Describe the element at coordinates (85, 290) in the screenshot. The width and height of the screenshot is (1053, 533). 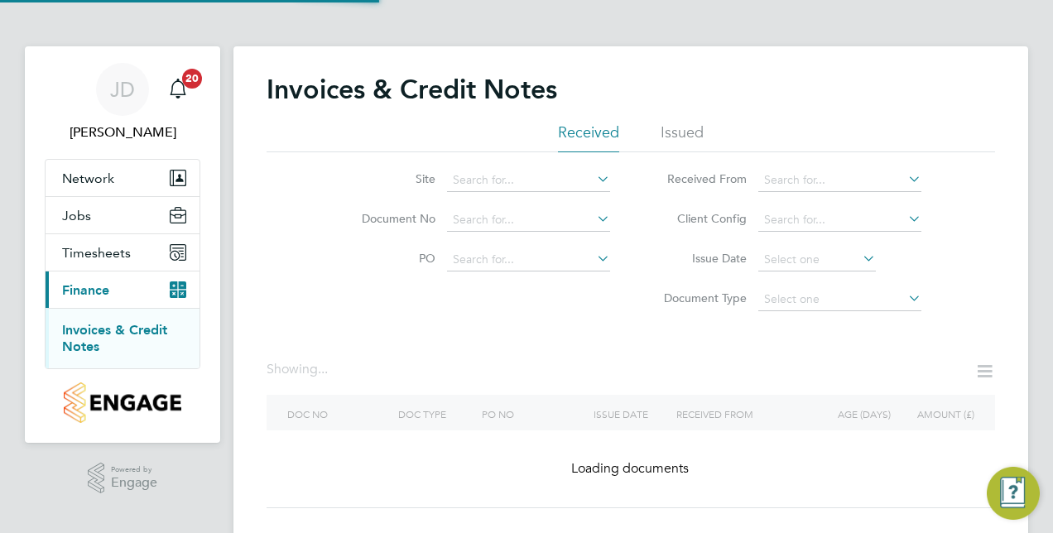
I see `span: Finance` at that location.